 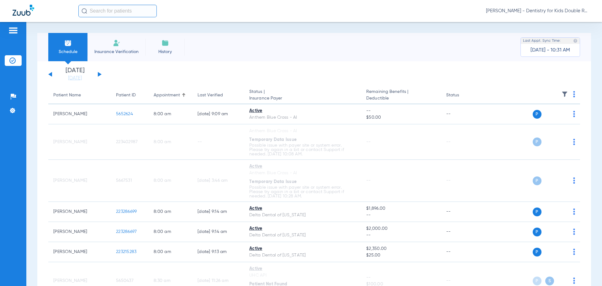 I want to click on span: $50.00, so click(x=401, y=117).